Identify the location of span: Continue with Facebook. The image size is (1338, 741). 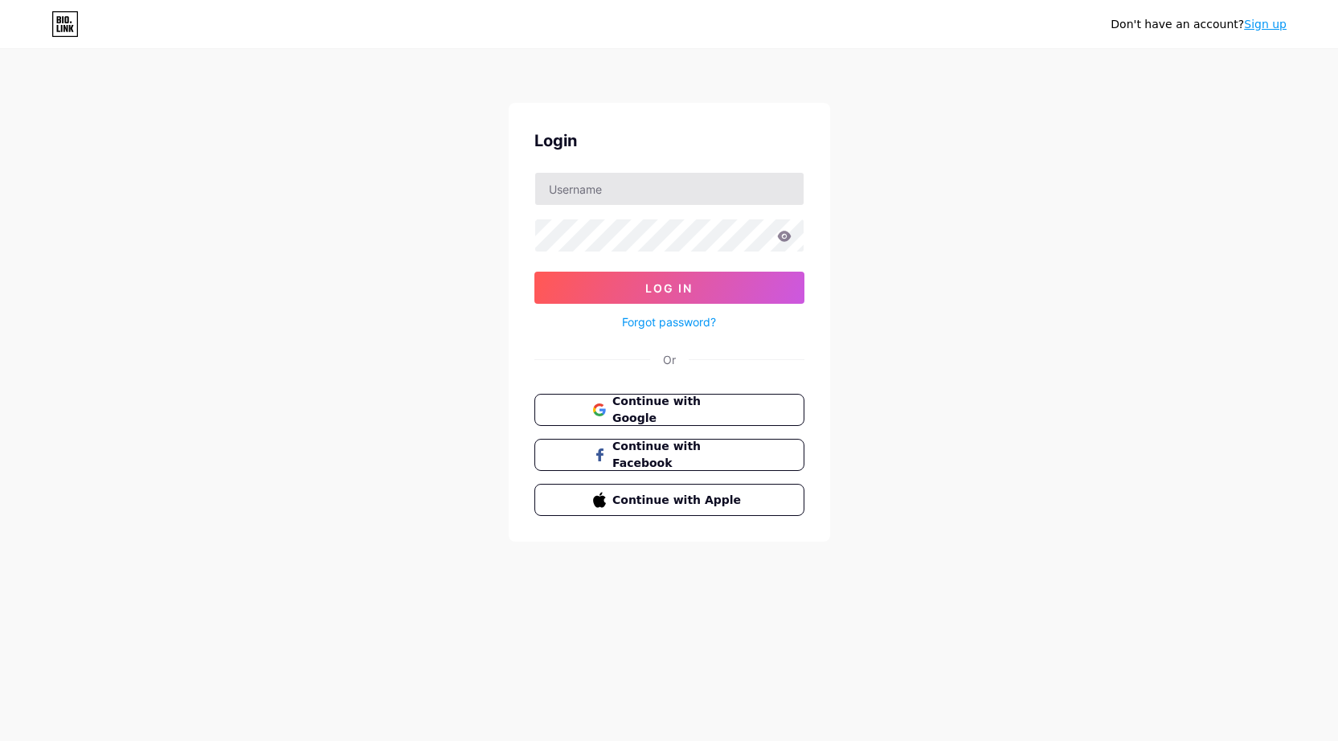
(678, 455).